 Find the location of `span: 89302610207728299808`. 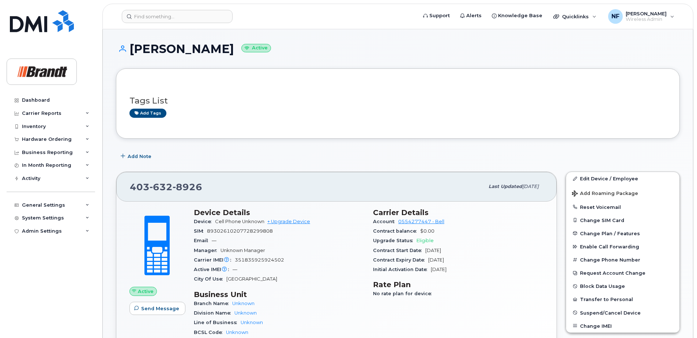

span: 89302610207728299808 is located at coordinates (240, 231).